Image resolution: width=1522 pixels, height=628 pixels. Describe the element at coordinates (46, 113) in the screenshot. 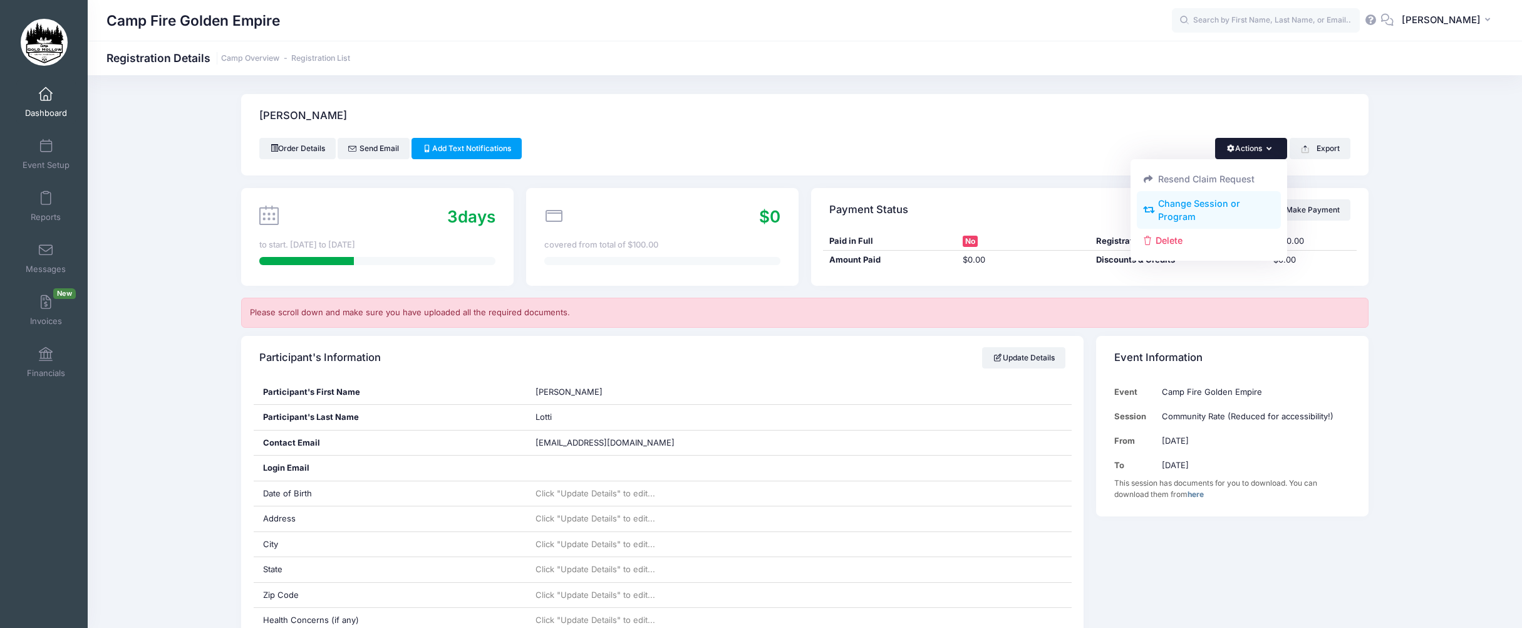

I see `span: Dashboard` at that location.